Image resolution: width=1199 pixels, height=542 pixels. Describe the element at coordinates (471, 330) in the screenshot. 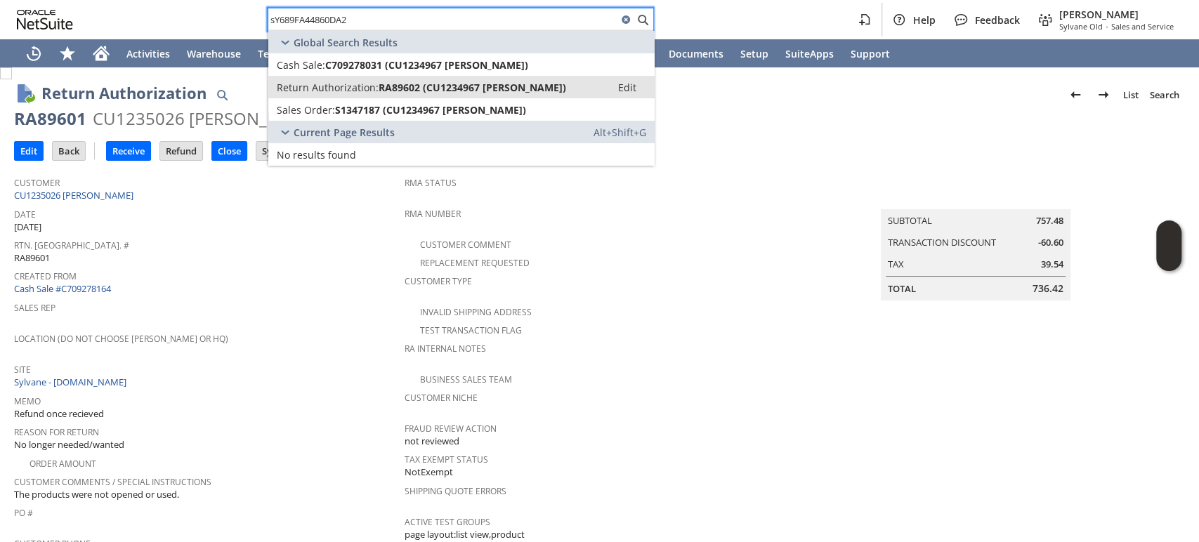

I see `a: Test Transaction Flag` at that location.